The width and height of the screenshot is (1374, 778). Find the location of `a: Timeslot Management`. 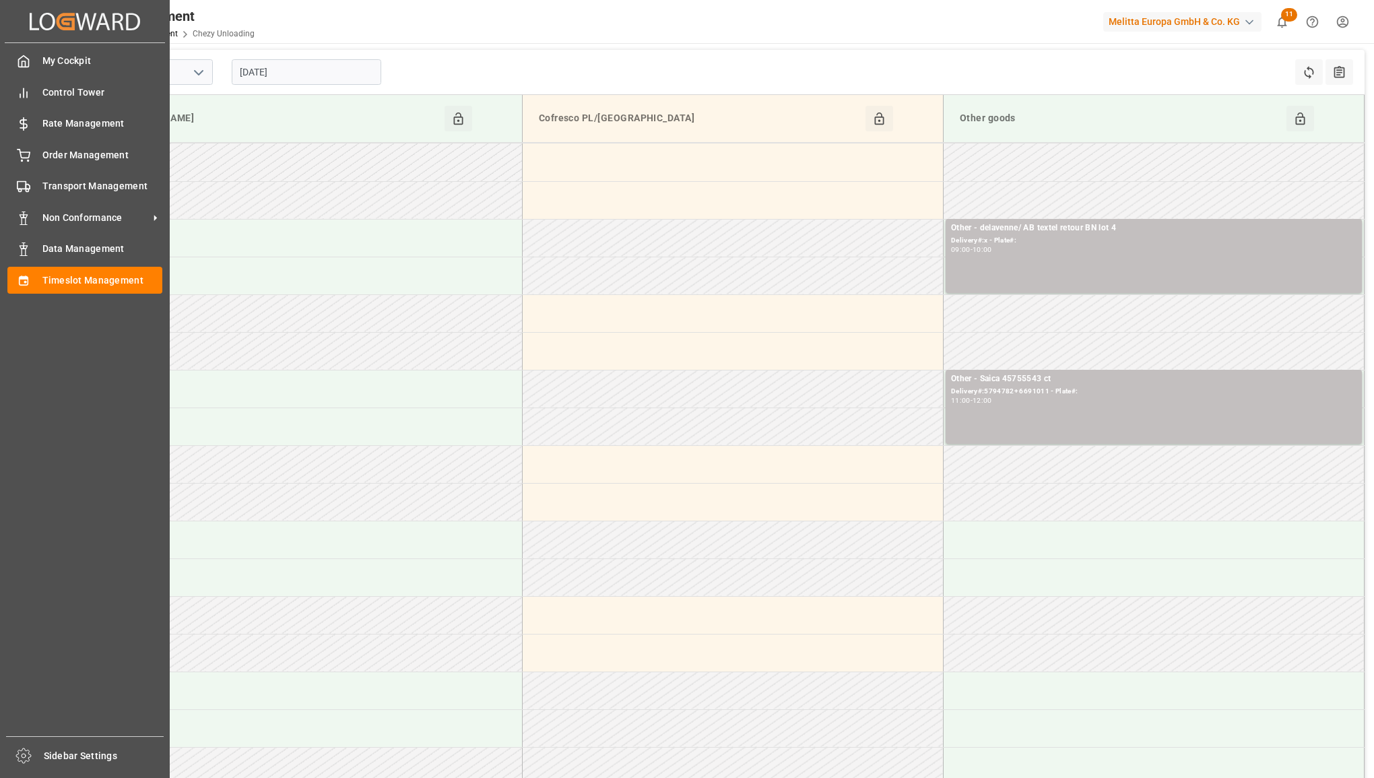

a: Timeslot Management is located at coordinates (85, 280).